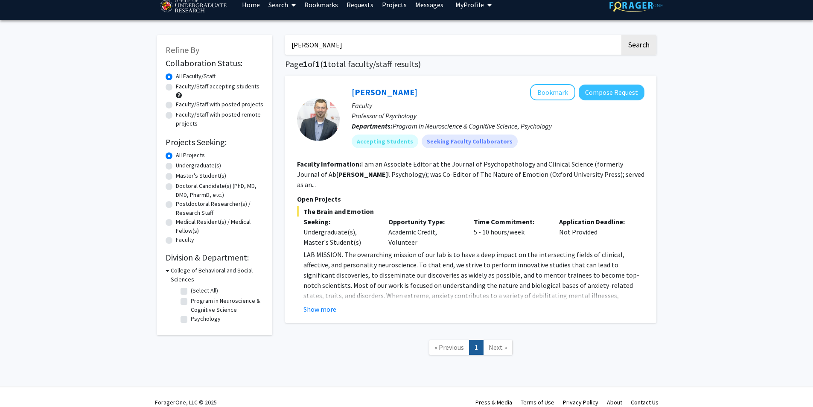 The width and height of the screenshot is (813, 407). I want to click on label: Doctoral Candidate(s) (PhD, MD, DMD, PharmD, etc.), so click(220, 190).